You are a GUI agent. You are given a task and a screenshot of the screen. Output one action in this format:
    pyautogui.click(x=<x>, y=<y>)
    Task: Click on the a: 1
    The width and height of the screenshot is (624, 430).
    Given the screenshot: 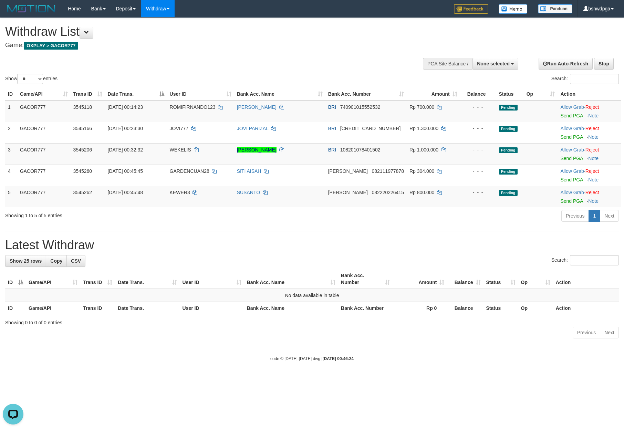 What is the action you would take?
    pyautogui.click(x=595, y=216)
    